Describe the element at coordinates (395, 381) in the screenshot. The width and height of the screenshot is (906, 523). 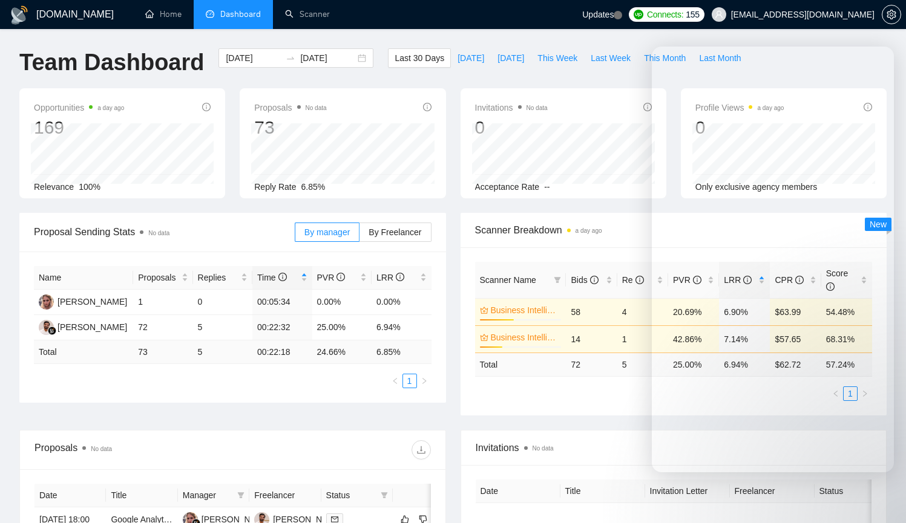
I see `button: left` at that location.